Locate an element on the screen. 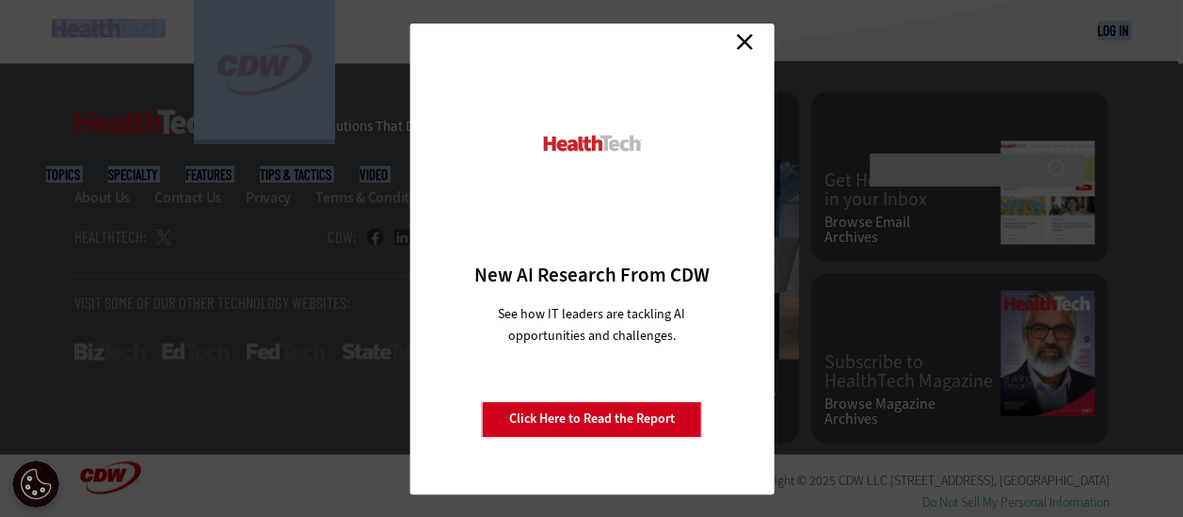 This screenshot has width=1183, height=517. a: Click Here to Read the Report is located at coordinates (592, 419).